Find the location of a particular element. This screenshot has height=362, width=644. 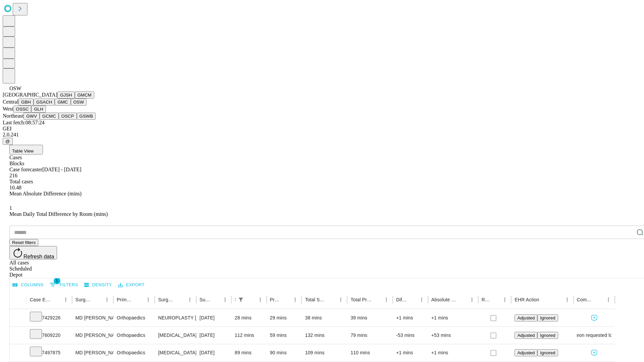

div: 7429226 is located at coordinates (49, 318).